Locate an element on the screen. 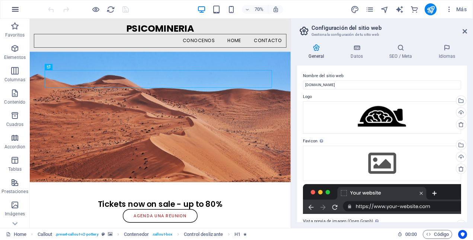 Image resolution: width=473 pixels, height=240 pixels. button: Código is located at coordinates (437, 234).